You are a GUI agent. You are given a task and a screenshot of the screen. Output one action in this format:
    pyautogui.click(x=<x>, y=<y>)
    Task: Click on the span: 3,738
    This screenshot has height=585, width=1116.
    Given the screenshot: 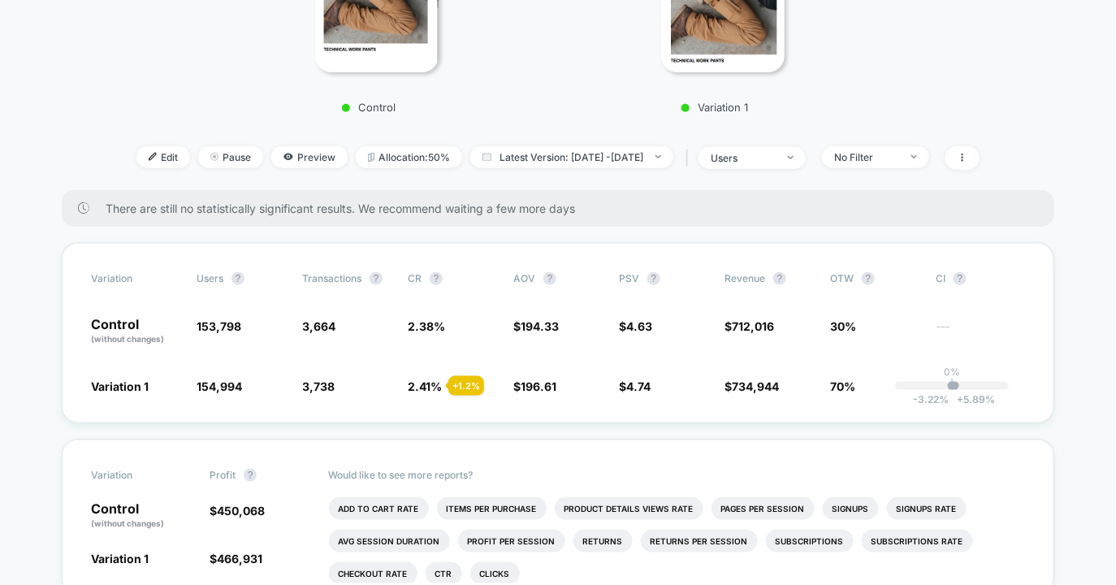 What is the action you would take?
    pyautogui.click(x=318, y=386)
    